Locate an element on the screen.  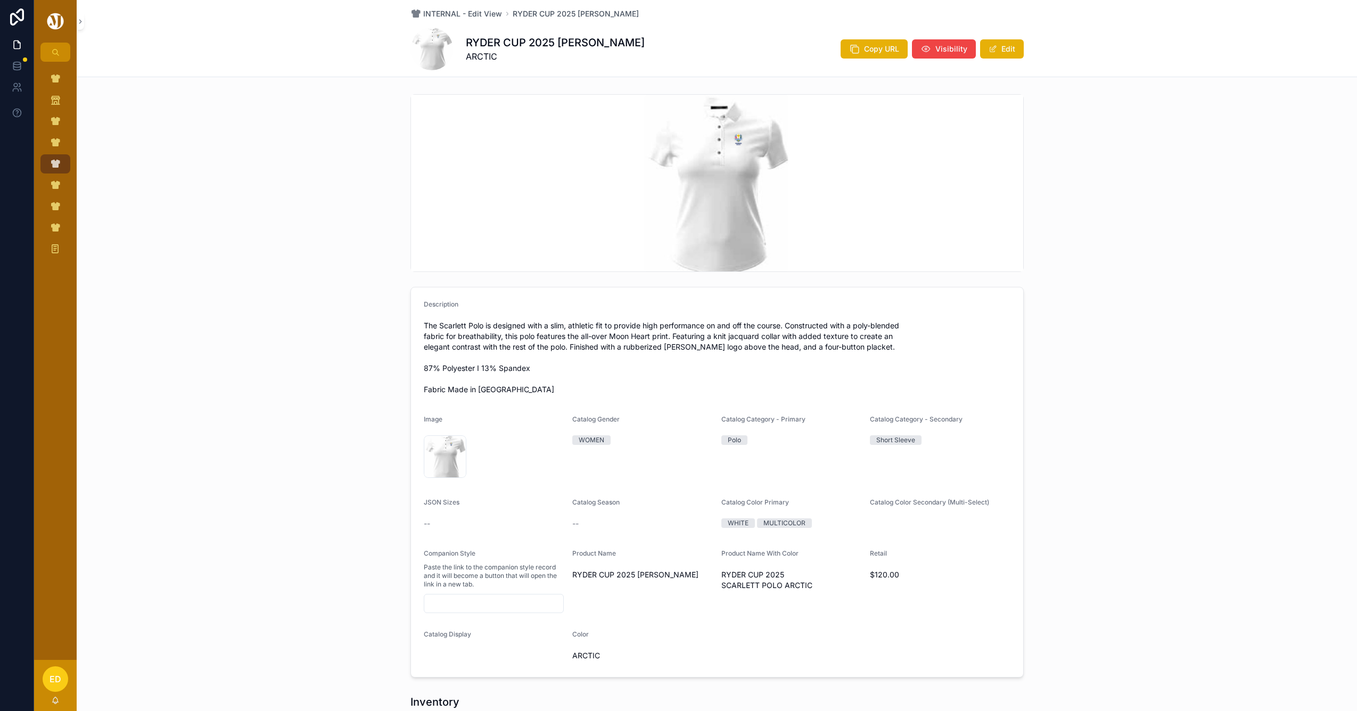
div: WOMEN is located at coordinates (592, 440).